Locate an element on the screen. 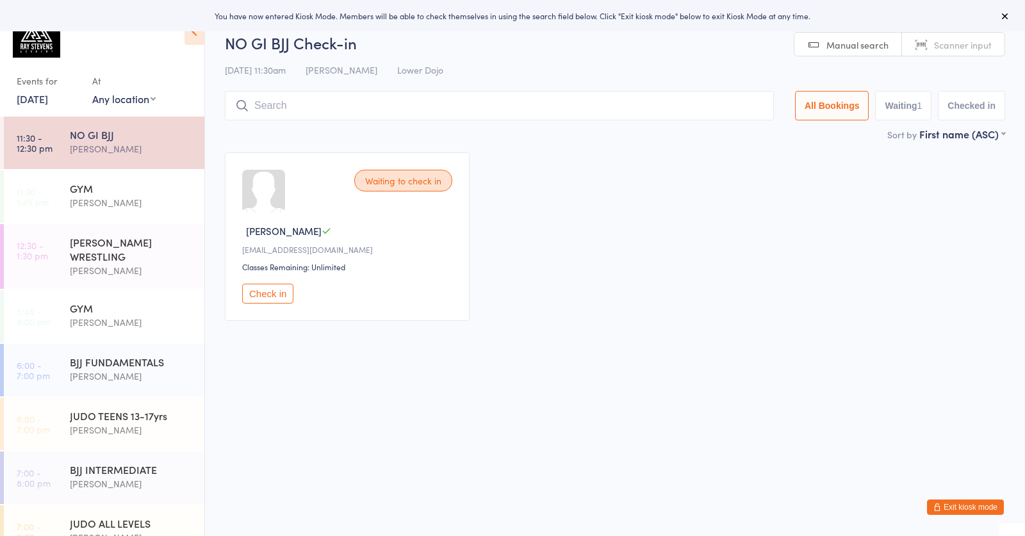  button: All Bookings is located at coordinates (832, 106).